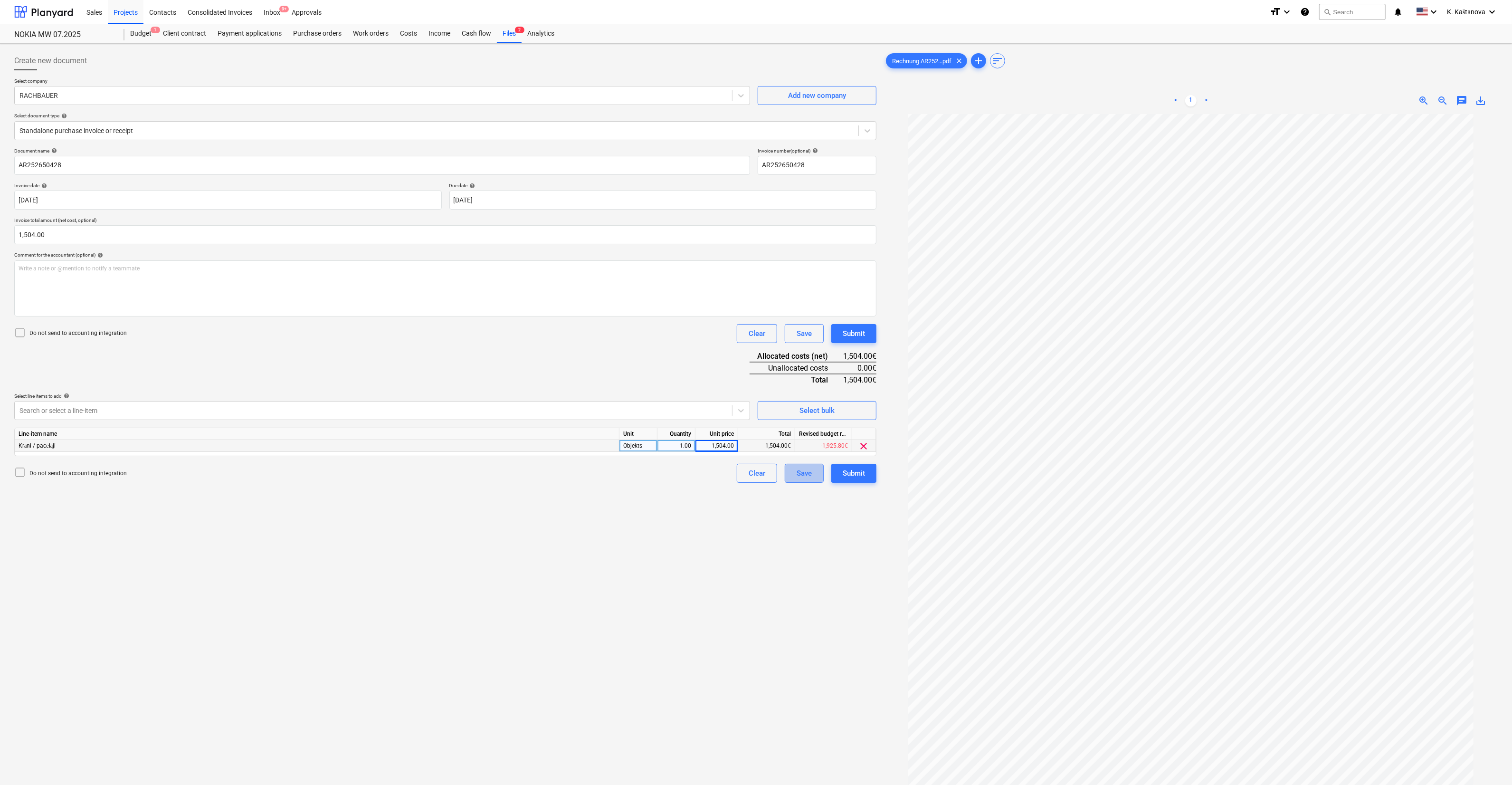 This screenshot has width=1512, height=785. Describe the element at coordinates (796, 356) in the screenshot. I see `div: Allocated costs (net)` at that location.